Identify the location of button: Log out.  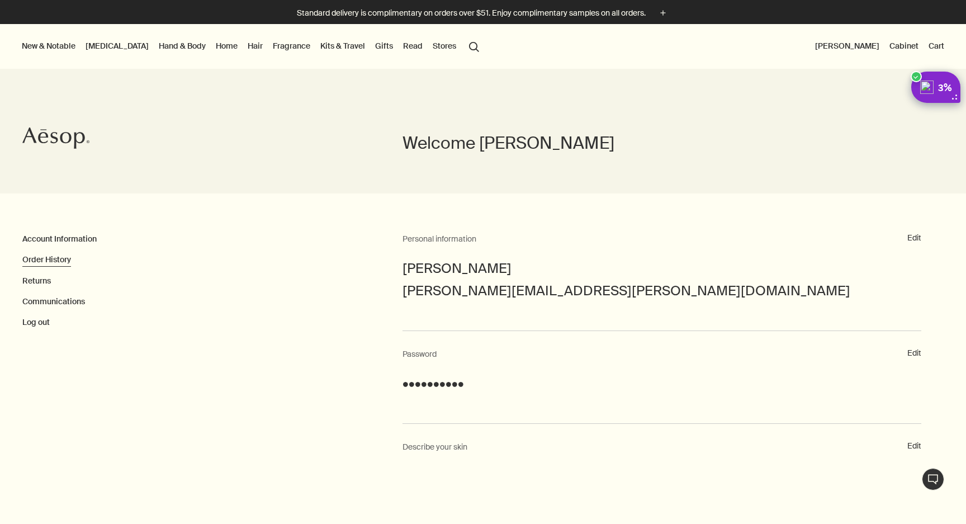
(36, 323).